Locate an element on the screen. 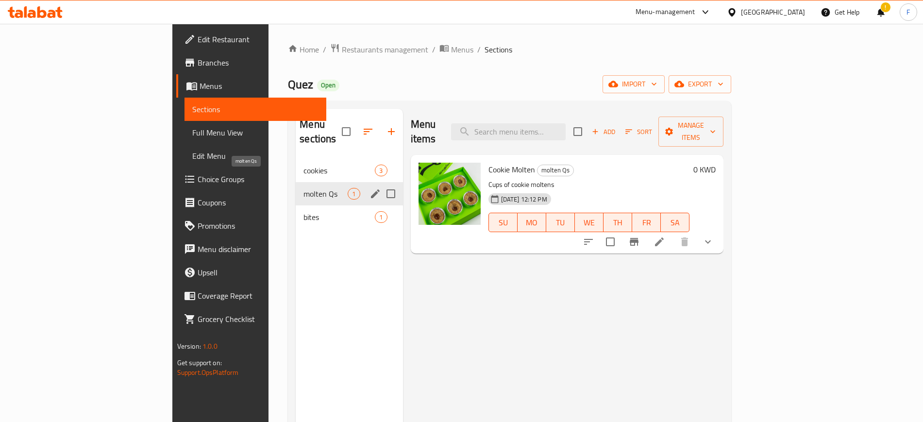  span: Branches is located at coordinates (258, 63).